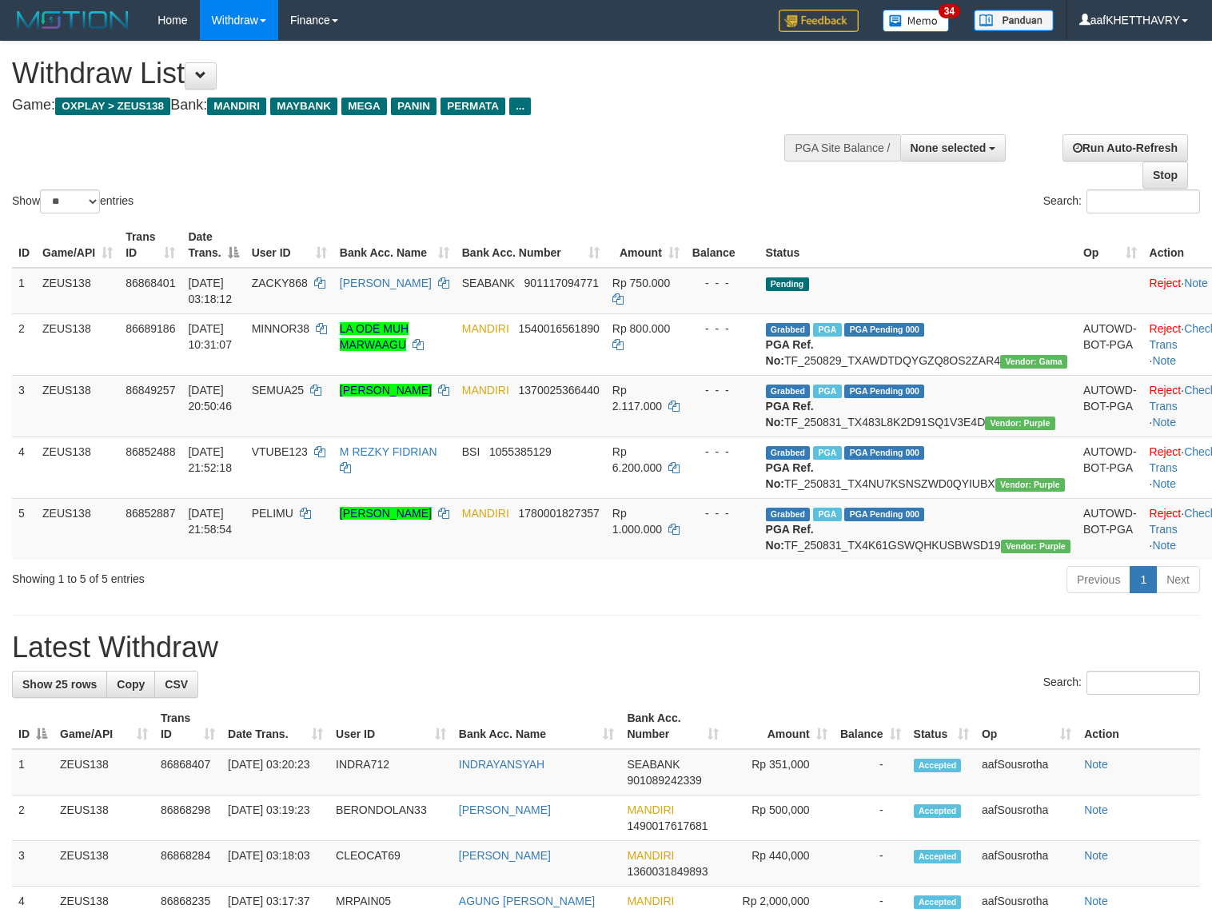  What do you see at coordinates (1027, 726) in the screenshot?
I see `th: Op: activate to sort column ascending` at bounding box center [1027, 726].